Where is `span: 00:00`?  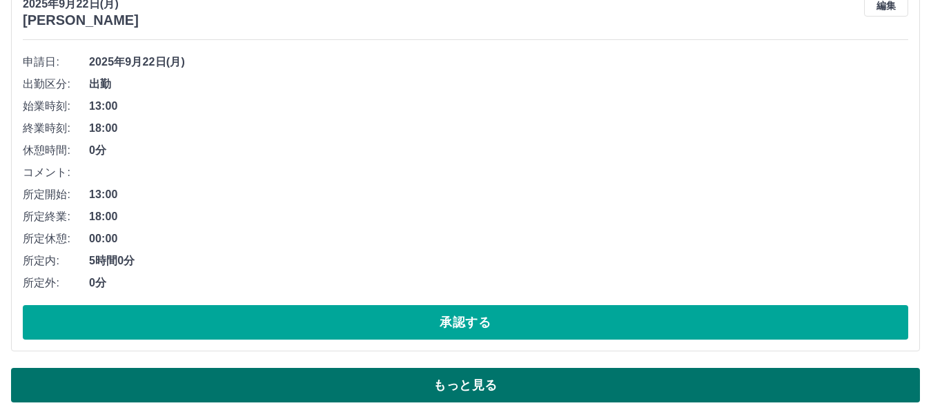 span: 00:00 is located at coordinates (498, 239).